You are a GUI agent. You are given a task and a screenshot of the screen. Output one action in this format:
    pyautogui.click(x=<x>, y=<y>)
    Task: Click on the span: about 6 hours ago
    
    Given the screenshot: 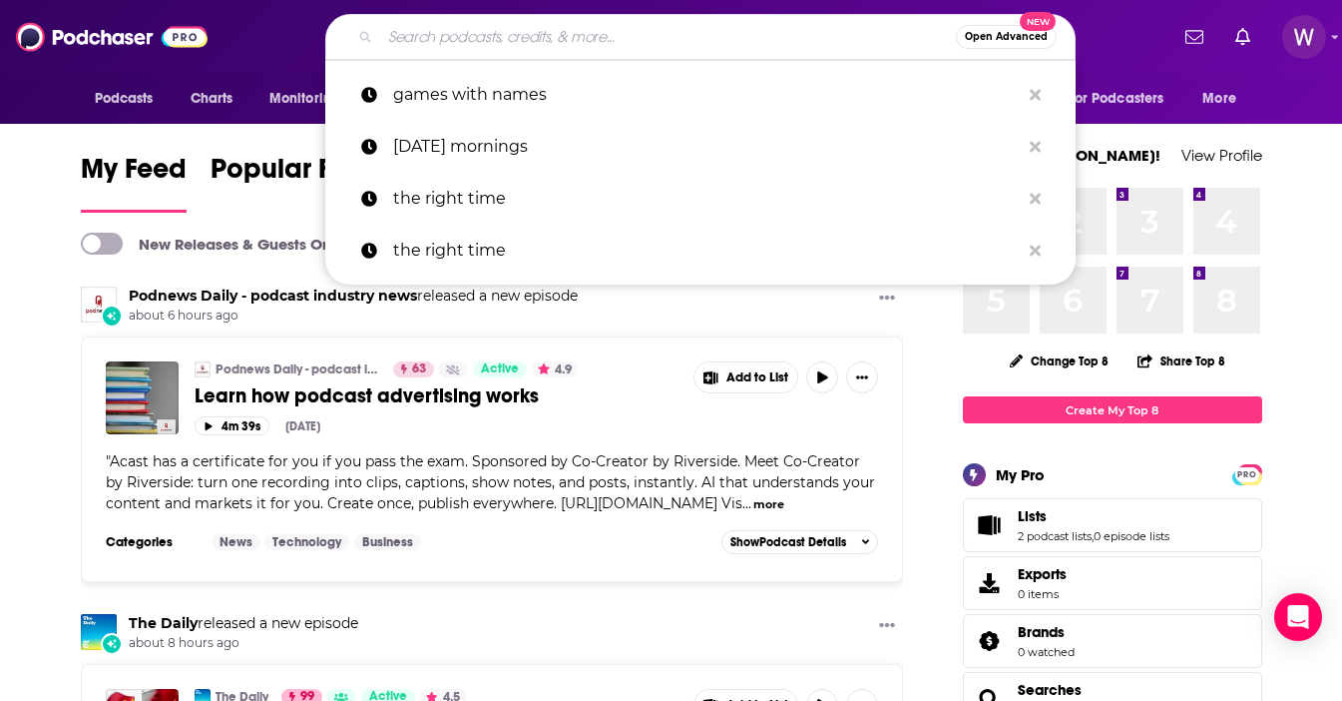 What is the action you would take?
    pyautogui.click(x=353, y=315)
    